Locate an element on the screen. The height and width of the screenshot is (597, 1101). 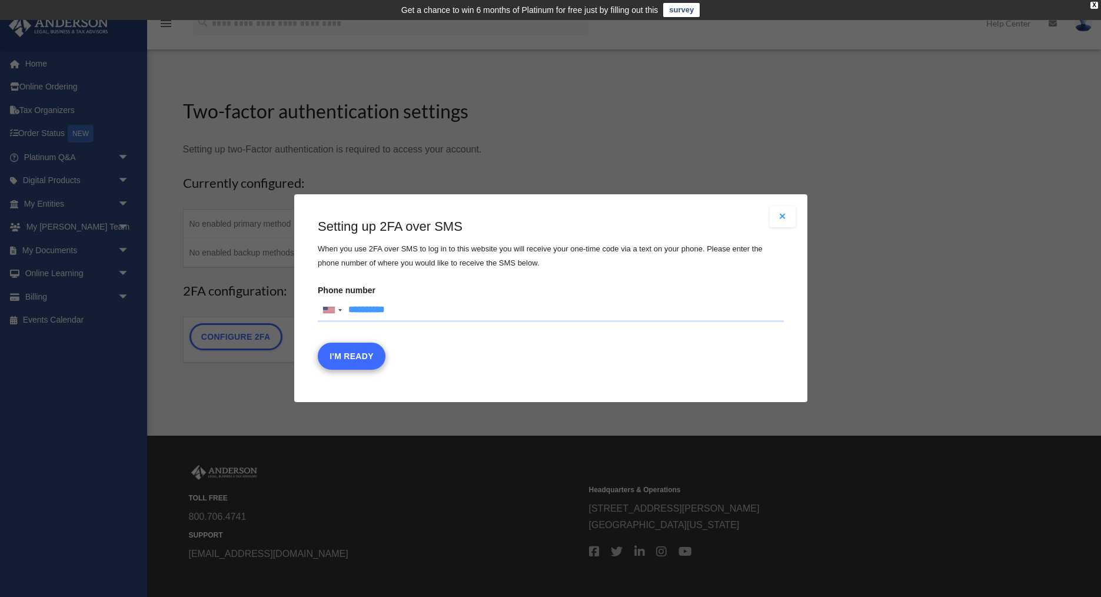
div: United States: +1 is located at coordinates (332, 310).